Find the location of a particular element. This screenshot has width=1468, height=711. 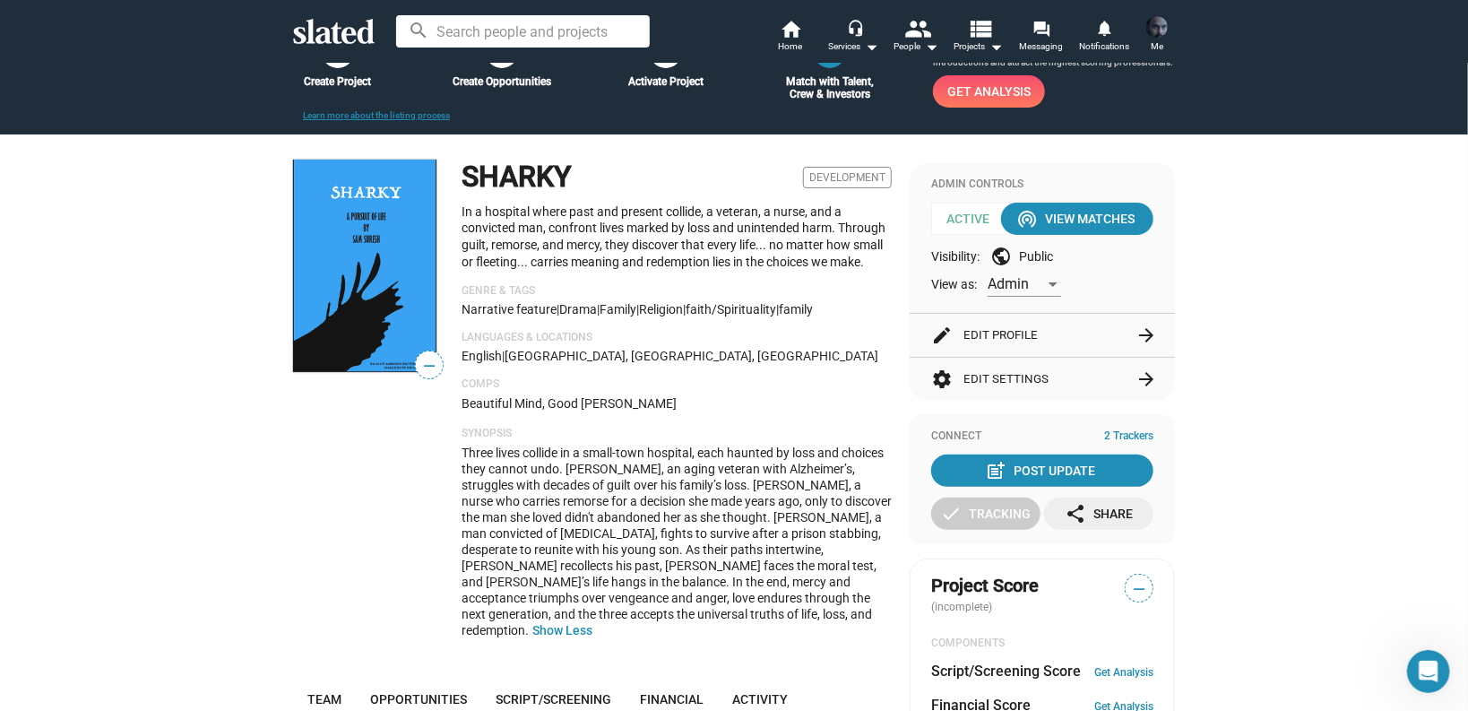

span: Financial is located at coordinates (671, 699).